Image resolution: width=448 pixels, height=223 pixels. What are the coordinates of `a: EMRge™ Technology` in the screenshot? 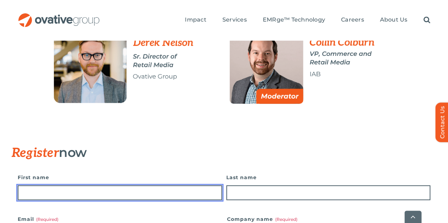 It's located at (294, 20).